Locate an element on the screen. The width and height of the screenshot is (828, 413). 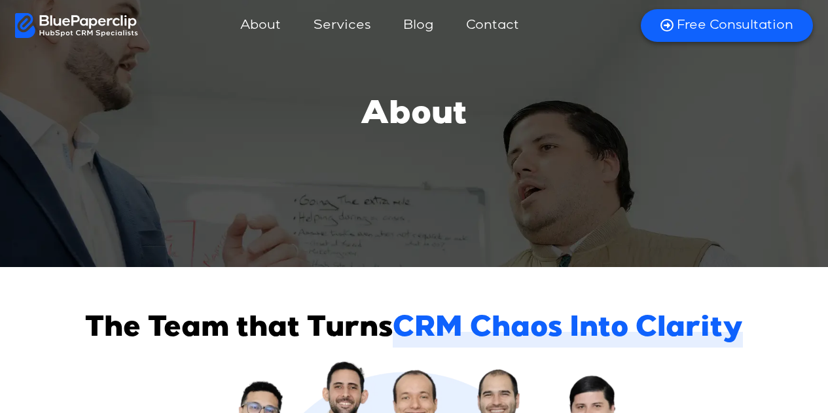
span: CRM Chaos Into Clarity is located at coordinates (568, 330).